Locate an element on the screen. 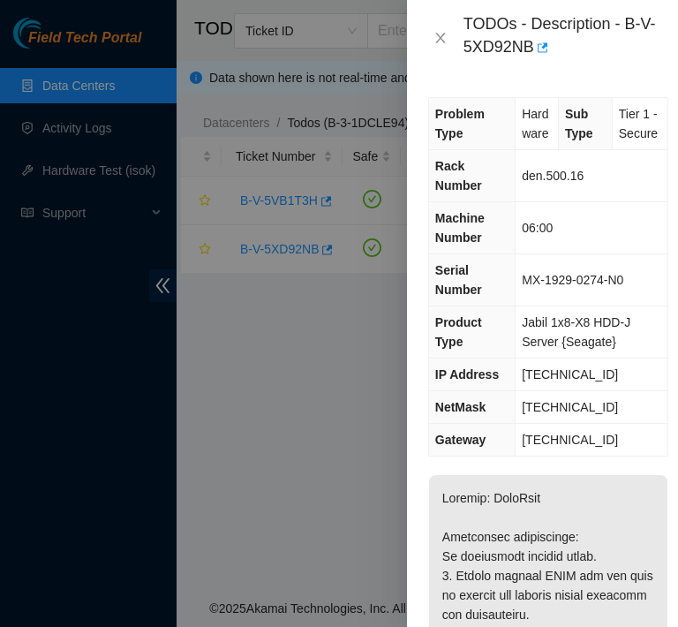  span: Jabil 1x8-X8 HDD-J Server {Seagate} is located at coordinates (576, 332).